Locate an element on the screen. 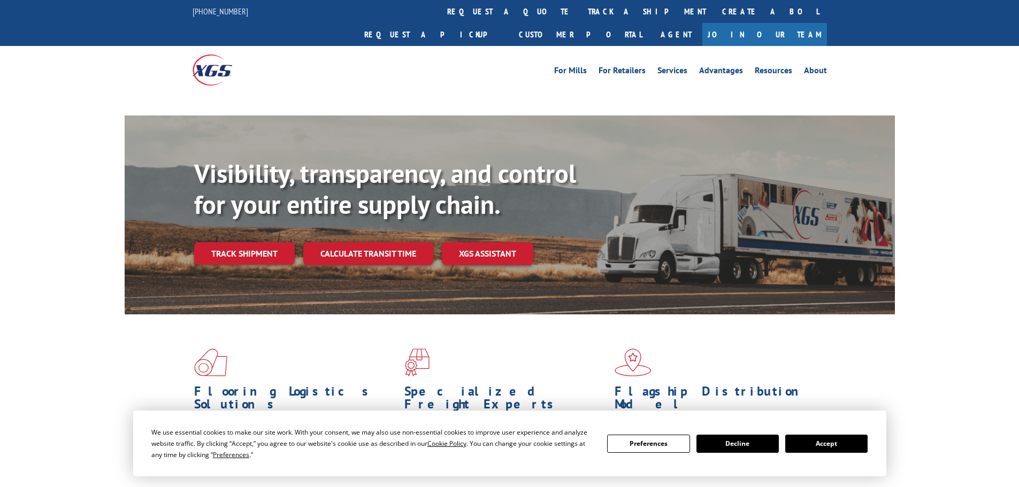 Image resolution: width=1019 pixels, height=487 pixels. button: Preferences is located at coordinates (648, 444).